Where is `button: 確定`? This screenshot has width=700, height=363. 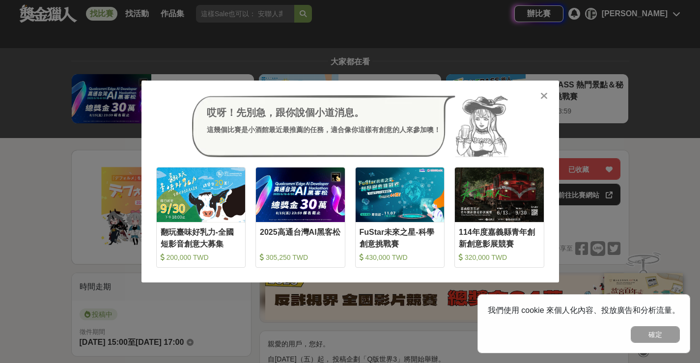 button: 確定 is located at coordinates (655, 335).